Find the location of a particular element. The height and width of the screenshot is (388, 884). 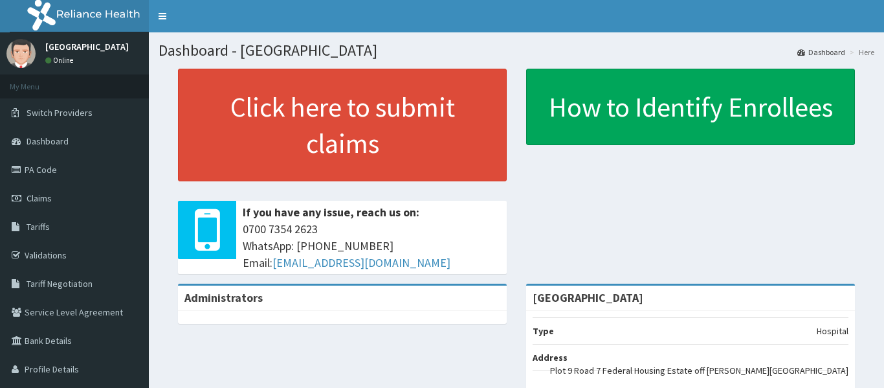

span: Tariffs is located at coordinates (38, 227).